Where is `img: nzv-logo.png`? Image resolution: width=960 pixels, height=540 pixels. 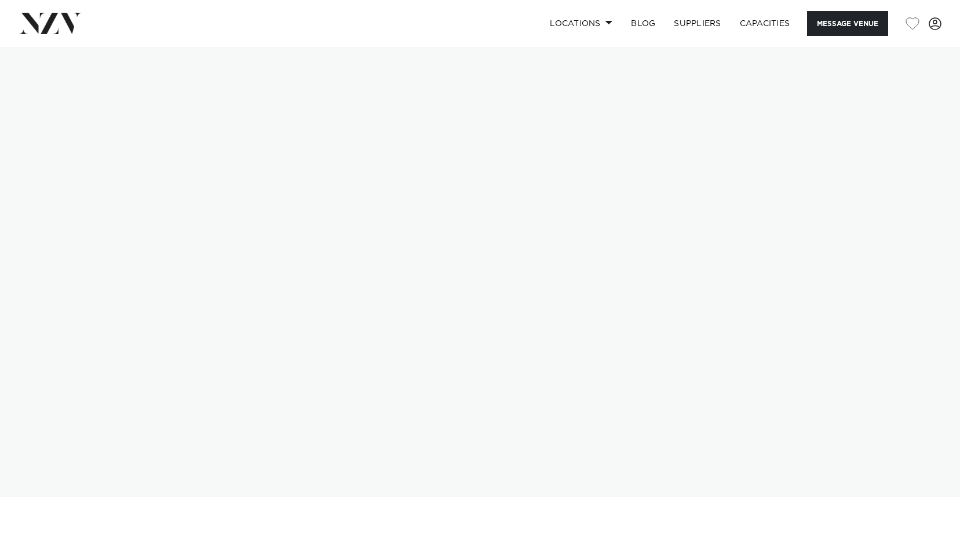 img: nzv-logo.png is located at coordinates (50, 23).